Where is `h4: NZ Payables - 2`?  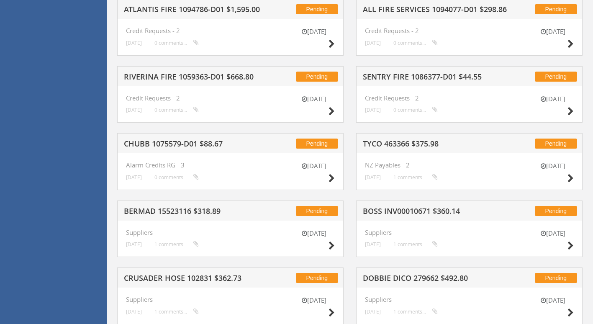 h4: NZ Payables - 2 is located at coordinates (469, 165).